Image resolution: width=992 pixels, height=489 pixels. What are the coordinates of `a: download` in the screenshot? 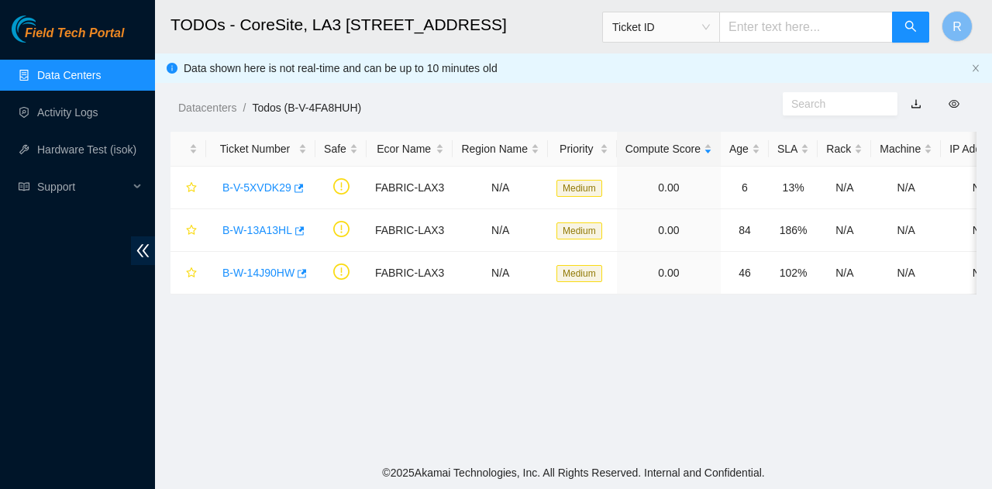 It's located at (916, 104).